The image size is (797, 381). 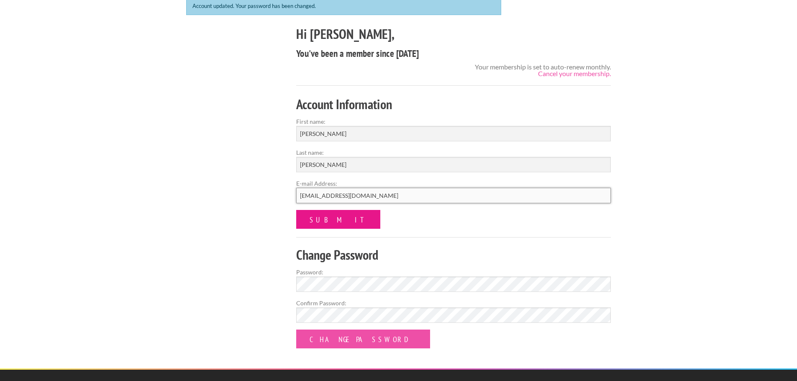 What do you see at coordinates (363, 339) in the screenshot?
I see `input: Change Password` at bounding box center [363, 339].